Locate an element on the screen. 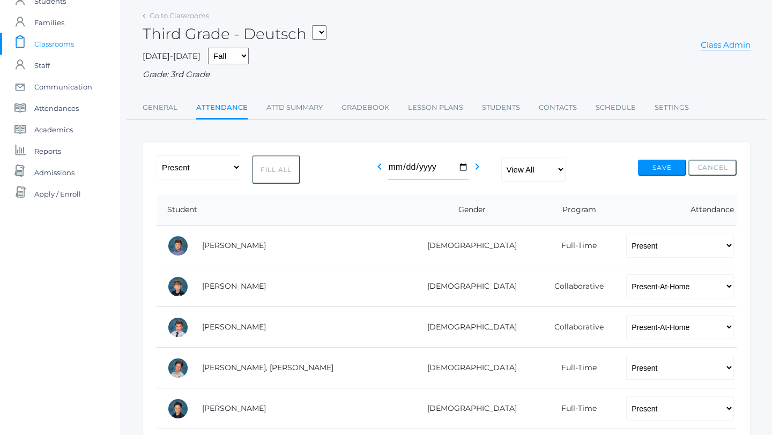 The image size is (772, 435). th: Gender is located at coordinates (468, 210).